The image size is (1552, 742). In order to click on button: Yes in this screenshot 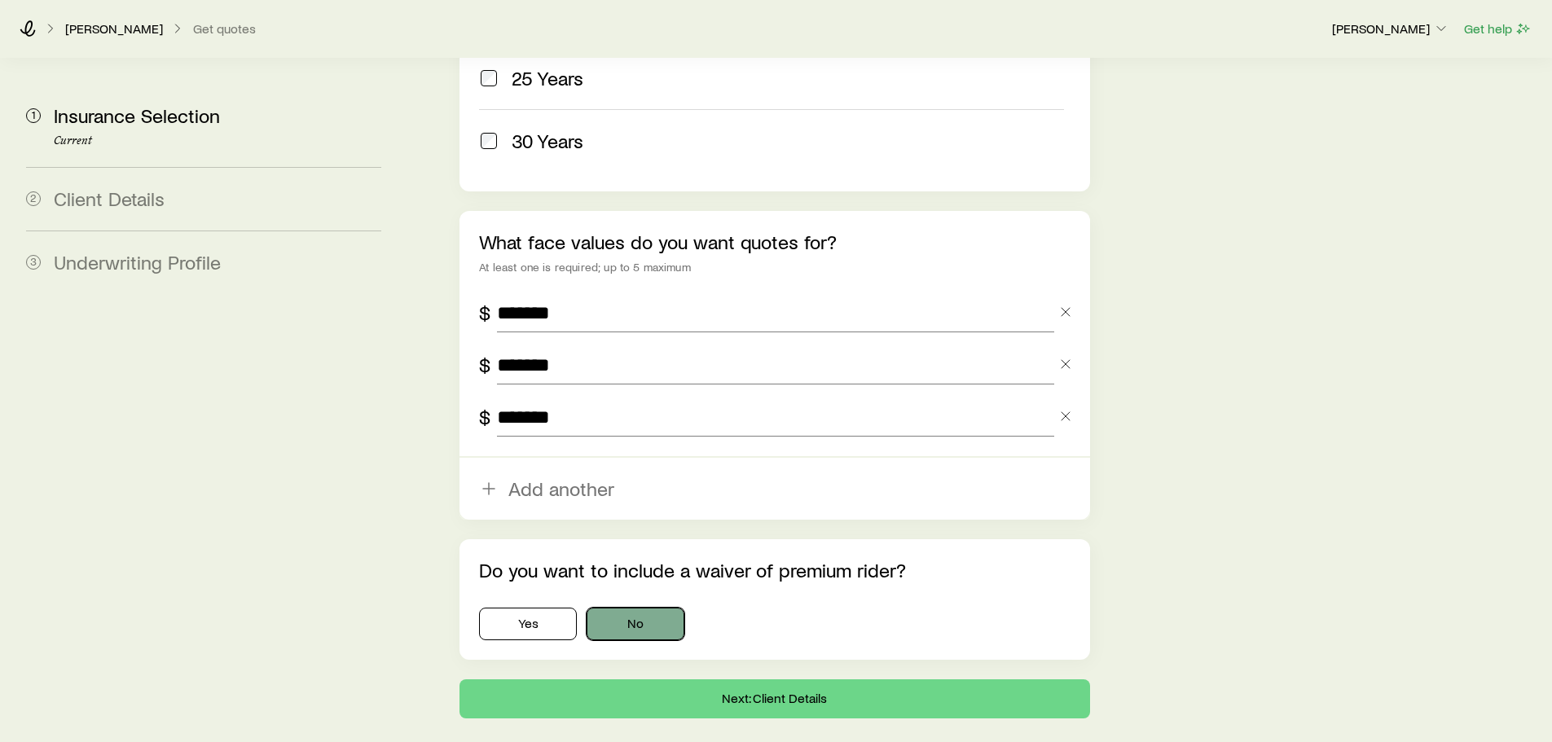, I will do `click(528, 624)`.